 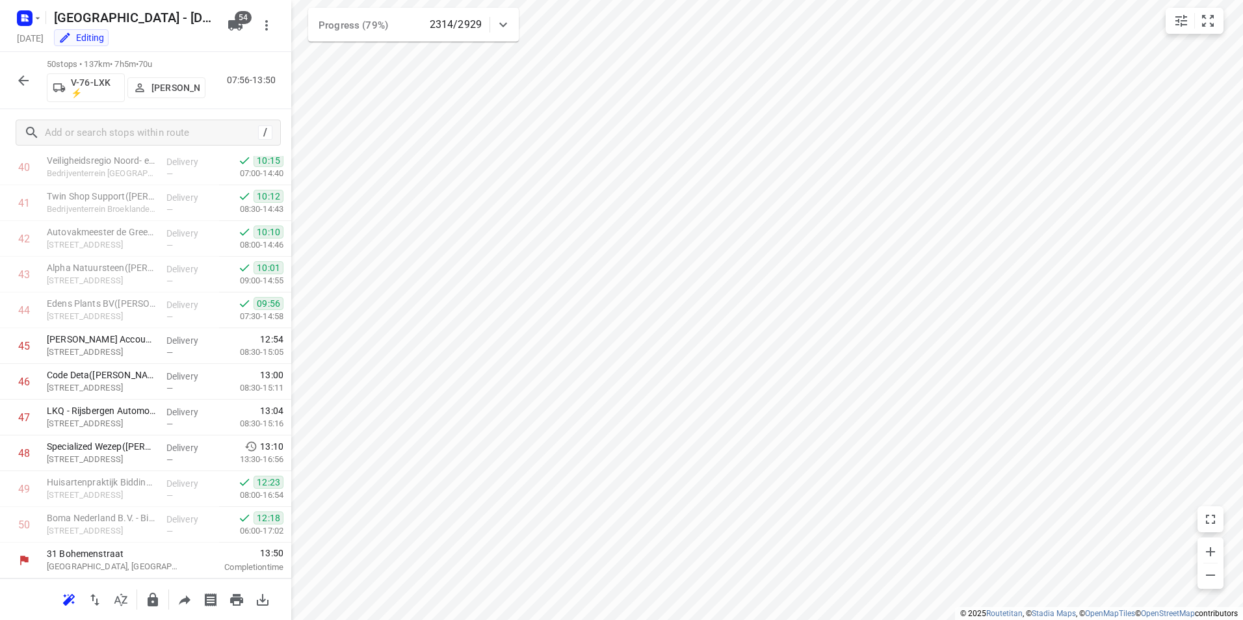 What do you see at coordinates (101, 447) in the screenshot?
I see `p: Specialized Wezep(Henk Schra)` at bounding box center [101, 447].